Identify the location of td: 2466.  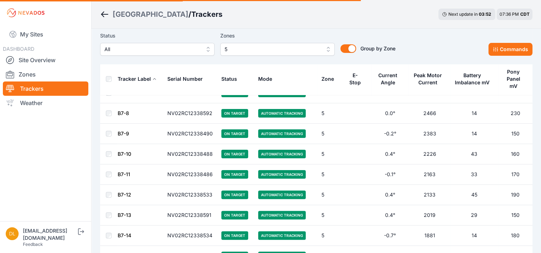
(429, 113).